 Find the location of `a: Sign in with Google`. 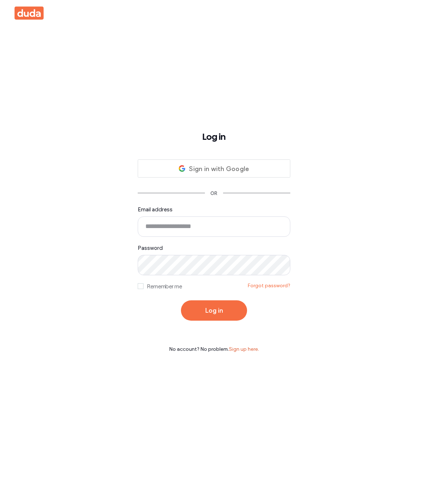

a: Sign in with Google is located at coordinates (214, 168).